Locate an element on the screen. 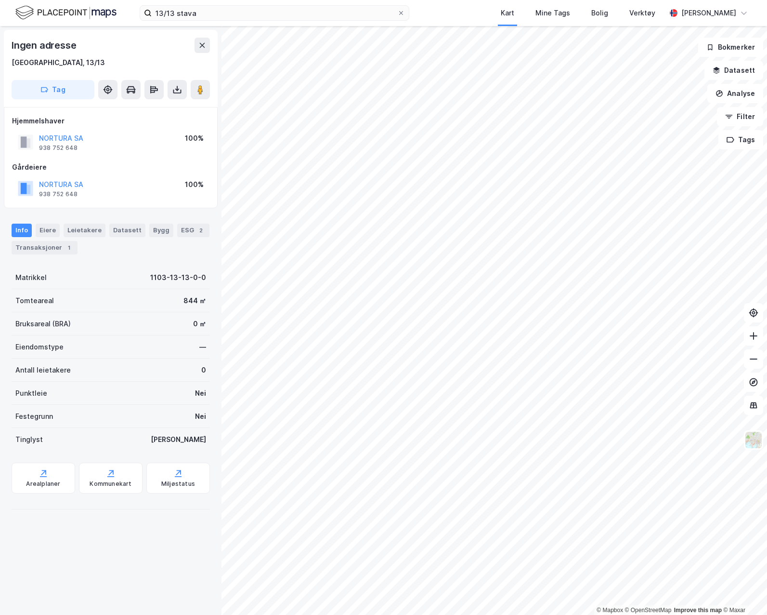 This screenshot has width=767, height=615. input: Søk på adresse, matrikkel, gårdeiere, leietakere eller personer is located at coordinates (275, 13).